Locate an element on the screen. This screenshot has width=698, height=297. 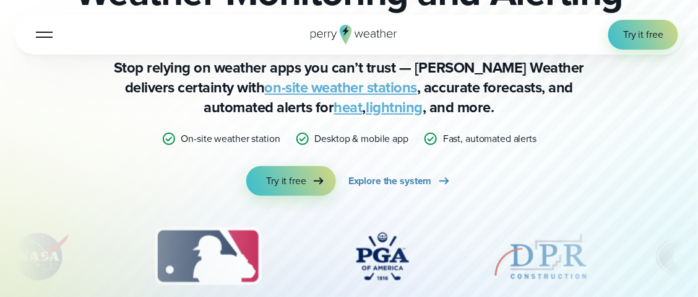
div: 4 of 12 is located at coordinates (383, 256).